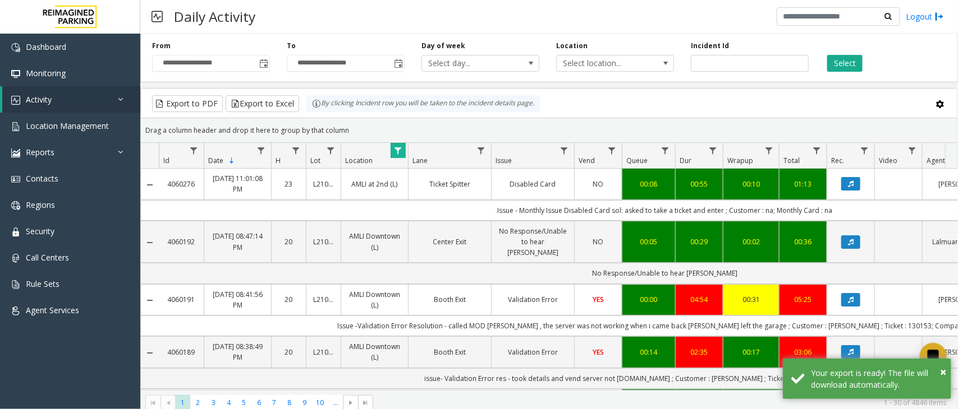  I want to click on a: Id Filter Menu, so click(194, 150).